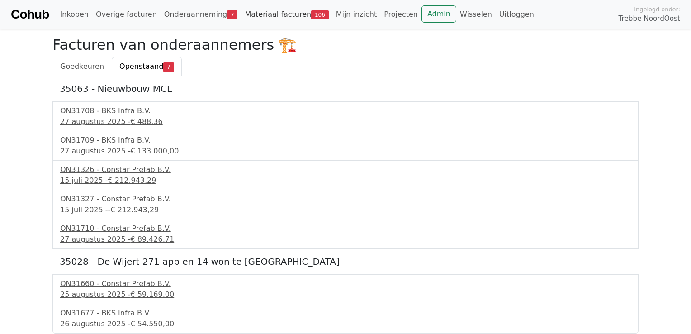  What do you see at coordinates (346, 116) in the screenshot?
I see `a: ON31708 - BKS Infra B.V.27 augustus 2025 -€ 488,36` at bounding box center [346, 116].